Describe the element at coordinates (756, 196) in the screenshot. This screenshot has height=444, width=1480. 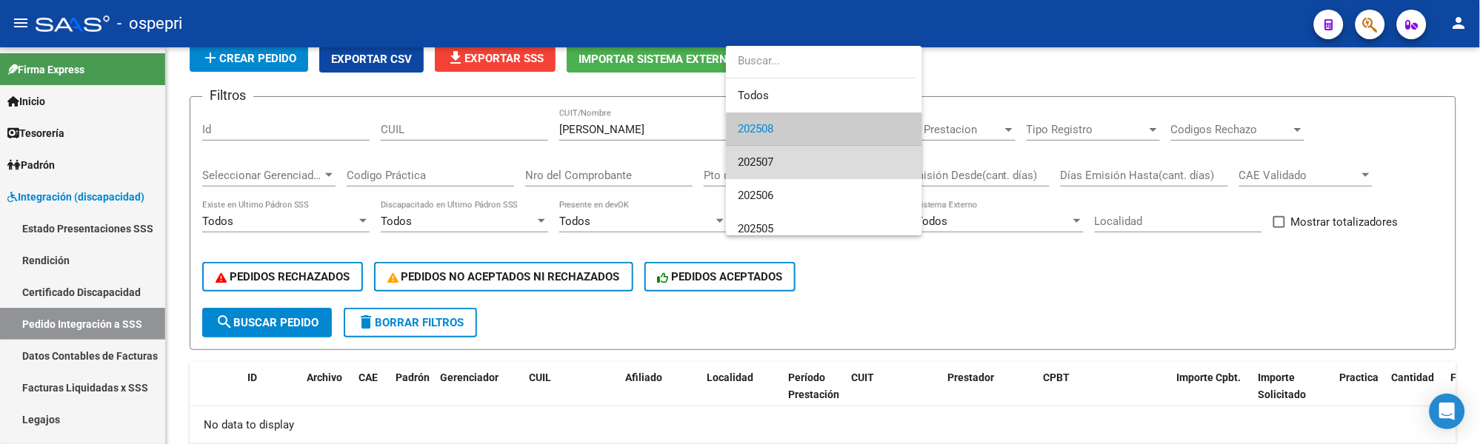
I see `span: 202506` at that location.